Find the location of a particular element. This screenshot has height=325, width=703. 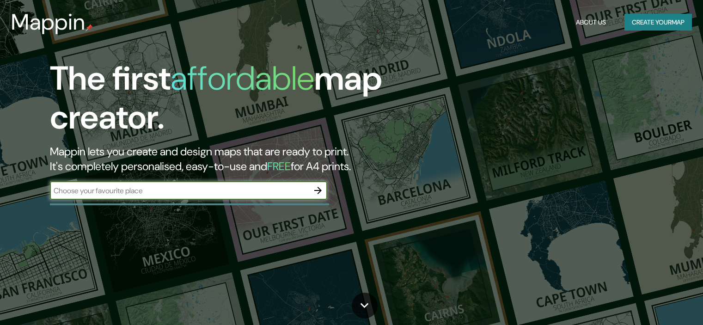

h1: affordable is located at coordinates (242, 78).